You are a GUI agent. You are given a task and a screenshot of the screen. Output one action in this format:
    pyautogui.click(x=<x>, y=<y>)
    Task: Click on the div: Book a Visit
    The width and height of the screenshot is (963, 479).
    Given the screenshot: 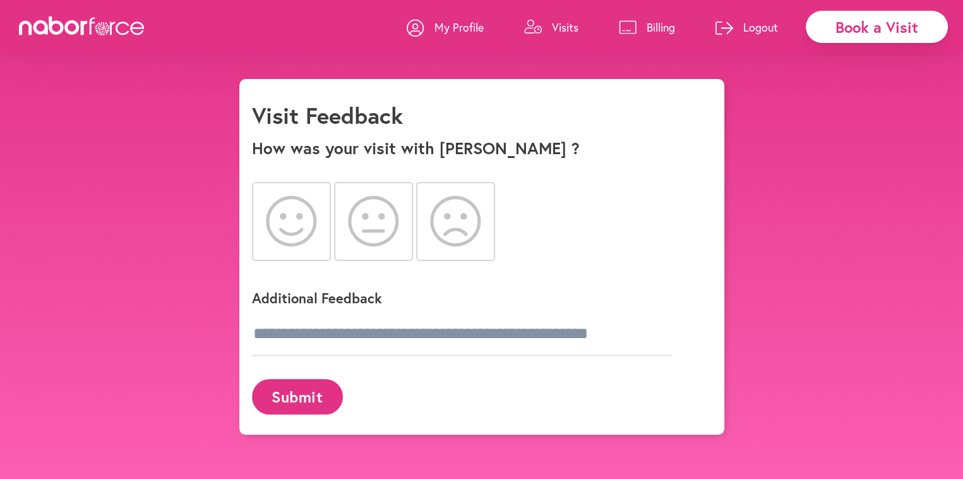 What is the action you would take?
    pyautogui.click(x=877, y=27)
    